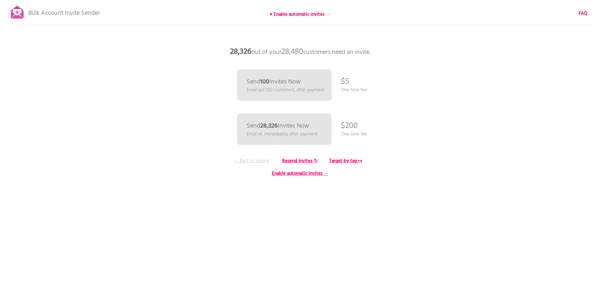 The height and width of the screenshot is (287, 600). What do you see at coordinates (264, 82) in the screenshot?
I see `b: 100` at bounding box center [264, 82].